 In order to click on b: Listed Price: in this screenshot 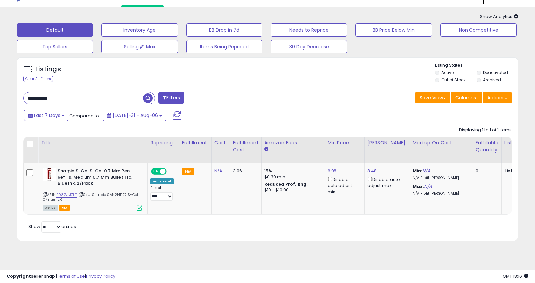, I will do `click(519, 170)`.